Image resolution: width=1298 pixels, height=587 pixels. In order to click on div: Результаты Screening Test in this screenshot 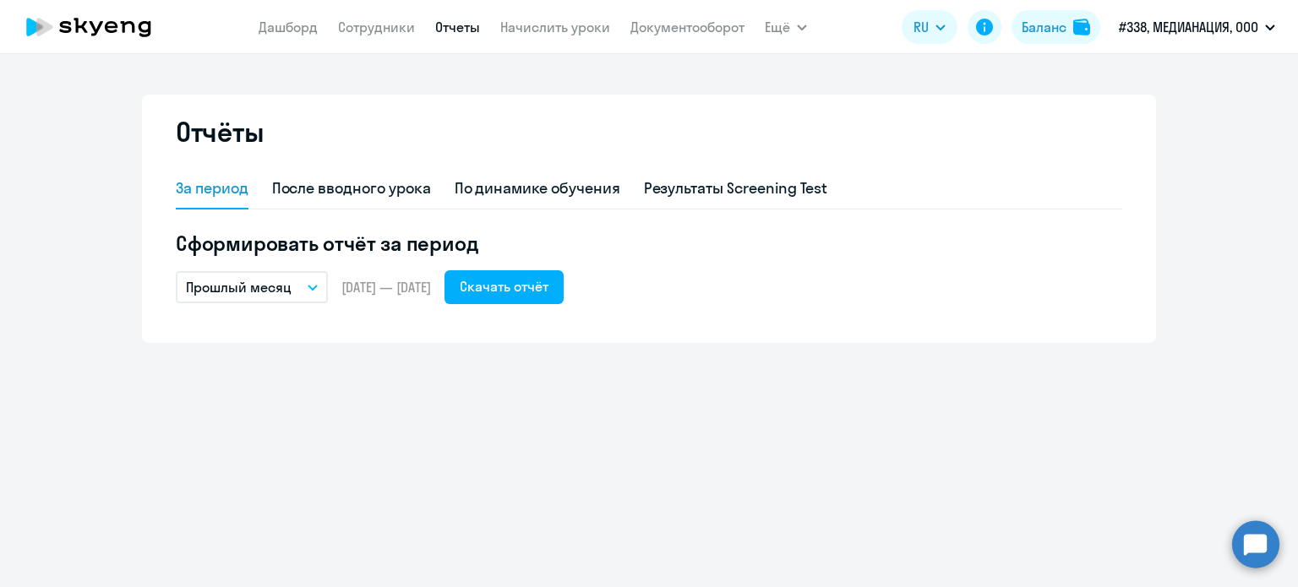, I will do `click(736, 188)`.